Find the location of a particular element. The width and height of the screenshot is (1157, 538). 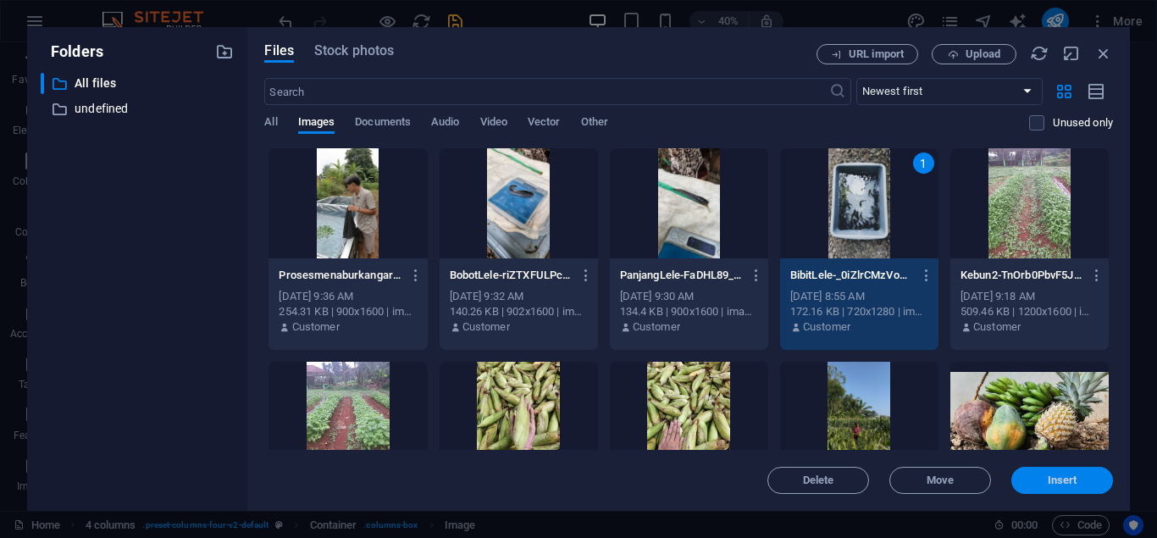

div: 254.31 KB | 900x1600 | image/jpeg is located at coordinates (347, 312).